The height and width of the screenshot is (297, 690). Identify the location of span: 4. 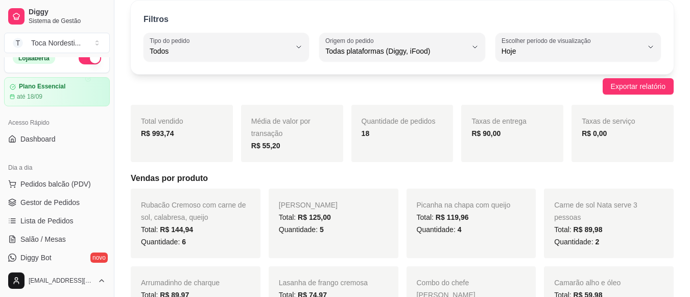
(459, 229).